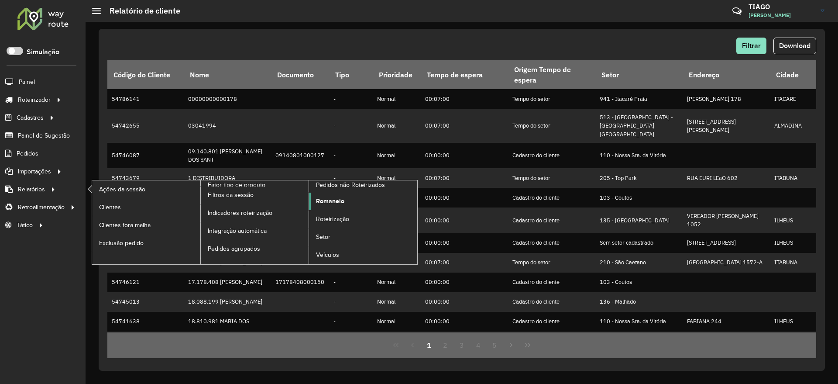  I want to click on span: Importações, so click(34, 171).